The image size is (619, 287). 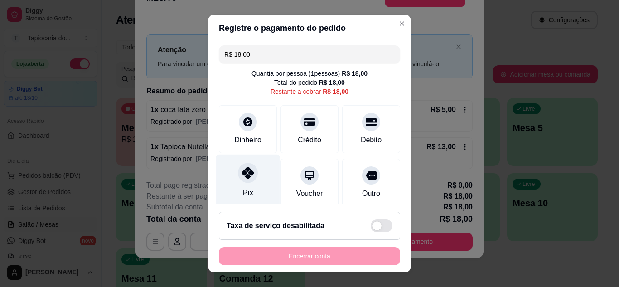 What do you see at coordinates (309, 73) in the screenshot?
I see `div: Quantia por pessoa ( 1 pessoas)` at bounding box center [309, 73].